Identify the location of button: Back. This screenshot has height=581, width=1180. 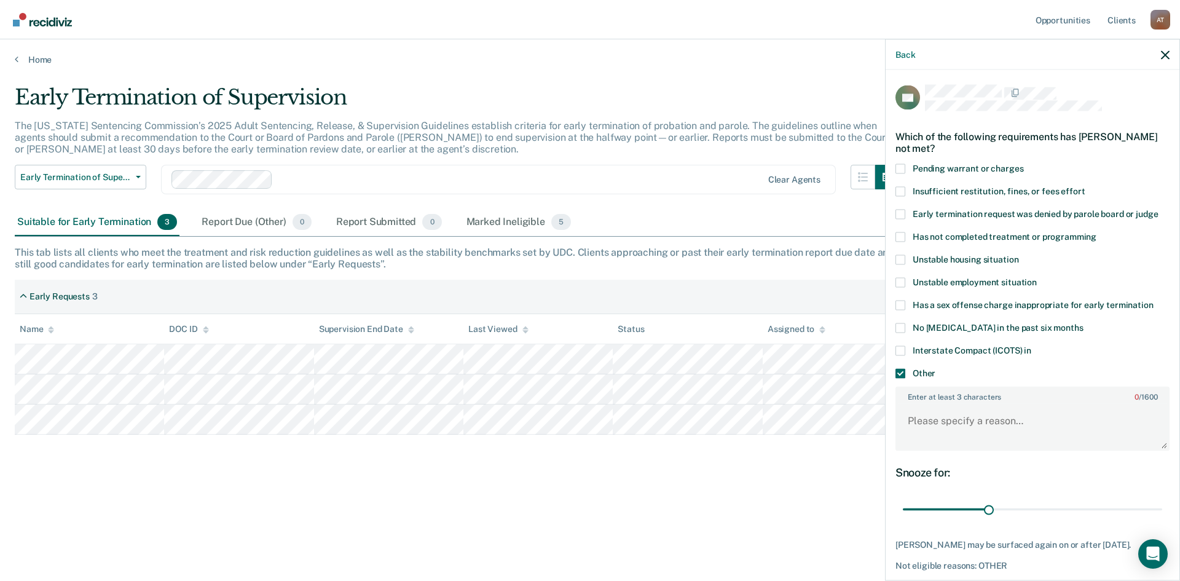
(905, 54).